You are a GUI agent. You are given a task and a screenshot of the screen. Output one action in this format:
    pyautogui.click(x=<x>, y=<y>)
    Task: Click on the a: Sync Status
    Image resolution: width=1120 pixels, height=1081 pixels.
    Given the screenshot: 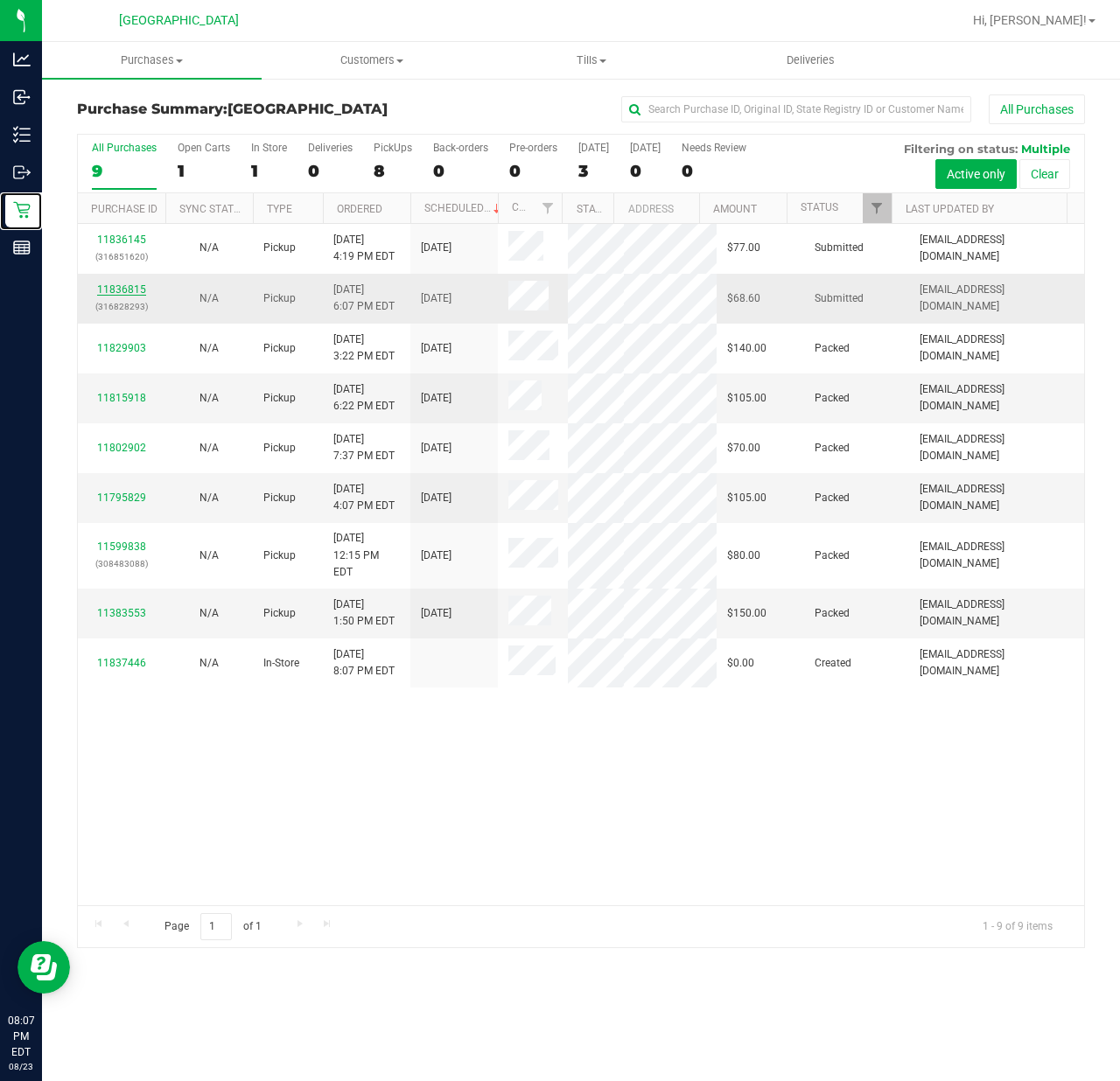 What is the action you would take?
    pyautogui.click(x=212, y=209)
    